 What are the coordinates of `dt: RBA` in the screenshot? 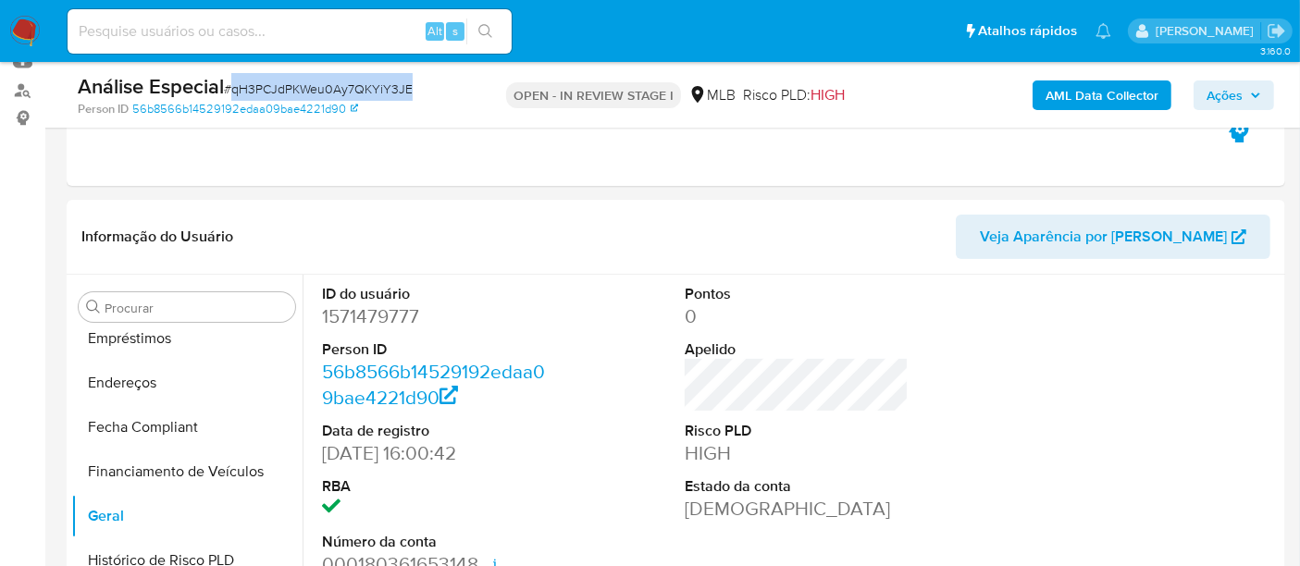 It's located at (434, 487).